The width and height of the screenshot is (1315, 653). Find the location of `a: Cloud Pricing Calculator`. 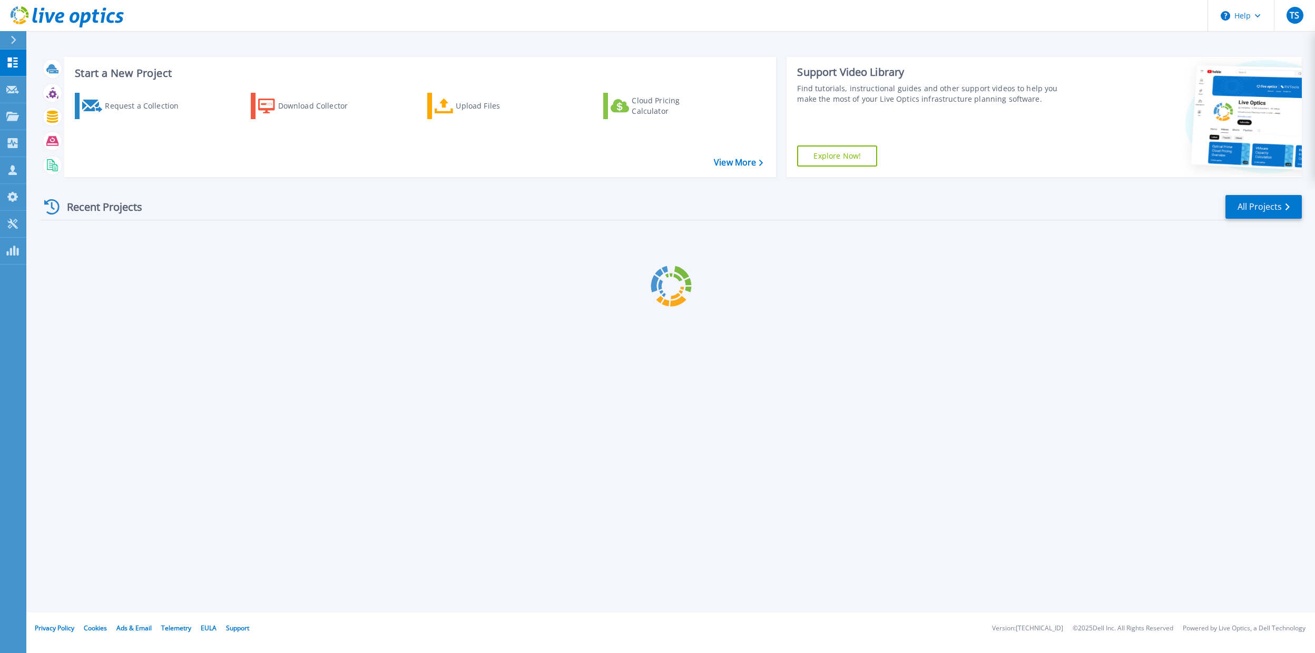

a: Cloud Pricing Calculator is located at coordinates (662, 106).